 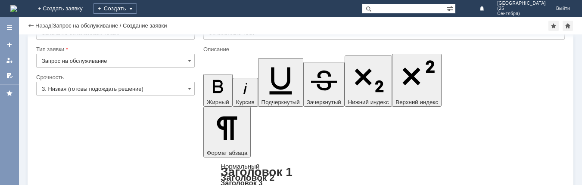 I want to click on span: Жирный, so click(x=218, y=102).